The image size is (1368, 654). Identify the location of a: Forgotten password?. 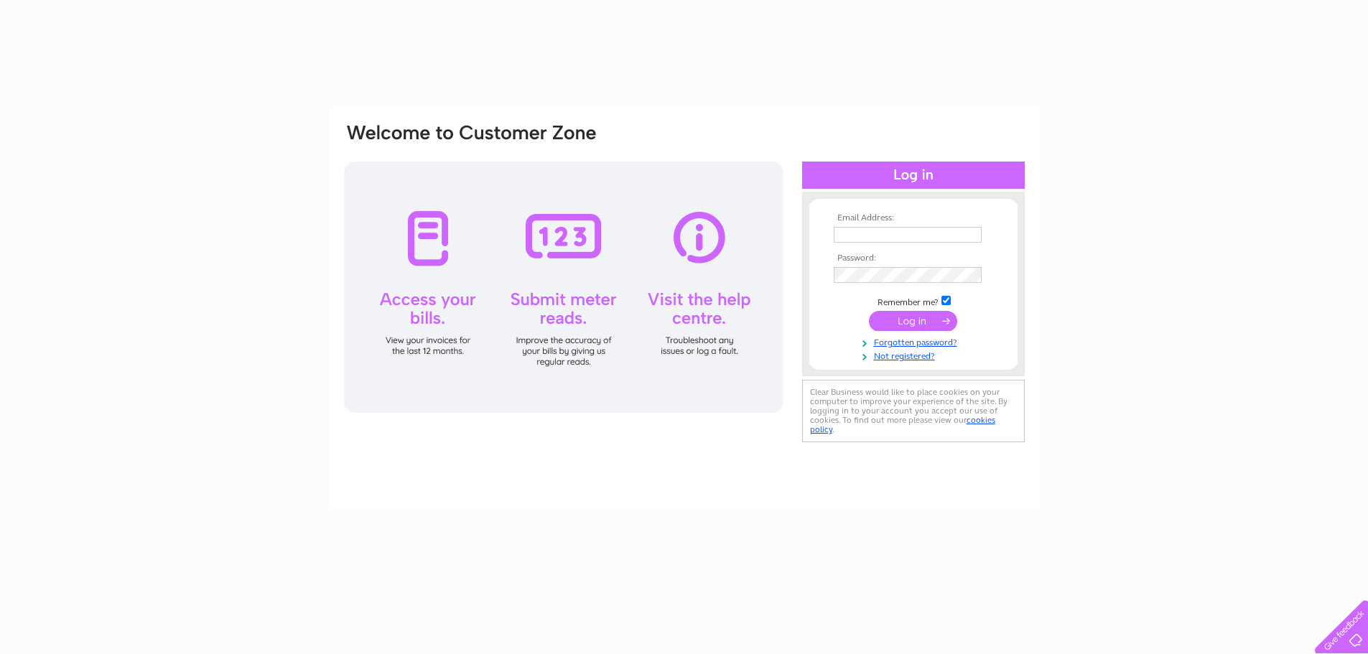
(915, 341).